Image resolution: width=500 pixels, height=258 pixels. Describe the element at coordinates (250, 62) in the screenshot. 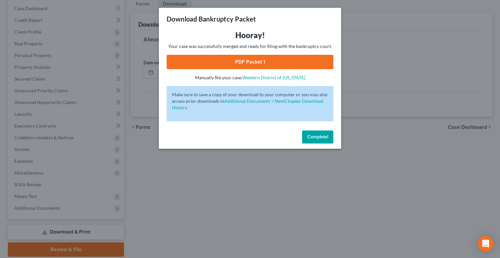

I see `a: PDF Packet 1` at that location.